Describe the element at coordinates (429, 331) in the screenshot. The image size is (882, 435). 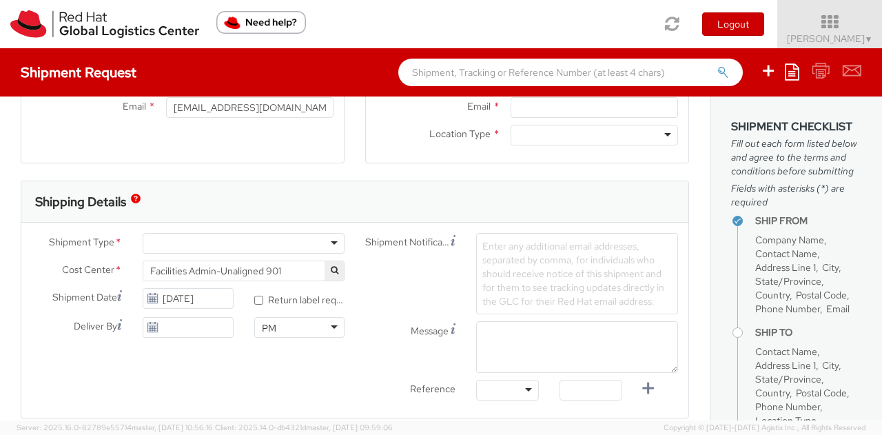
I see `span: Message` at that location.